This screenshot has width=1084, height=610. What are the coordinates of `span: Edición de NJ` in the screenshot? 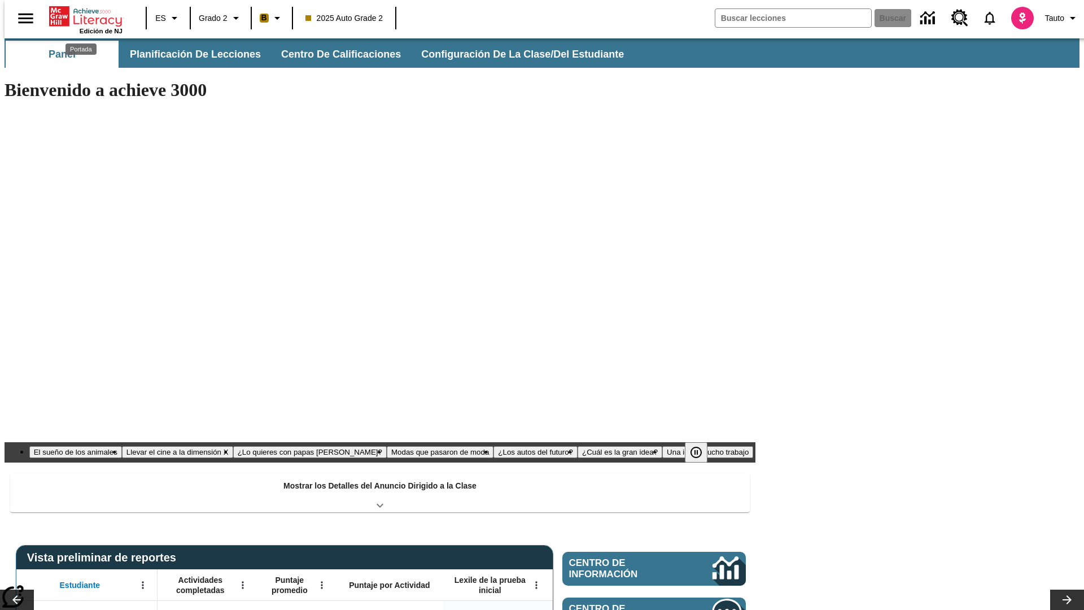 It's located at (101, 31).